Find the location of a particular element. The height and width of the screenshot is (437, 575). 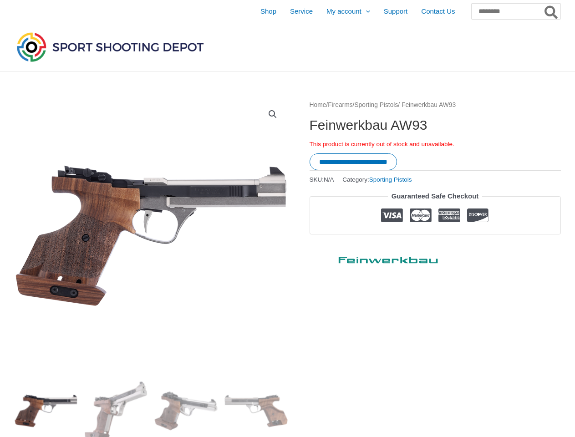

h1: Feinwerkbau AW93 is located at coordinates (435, 125).